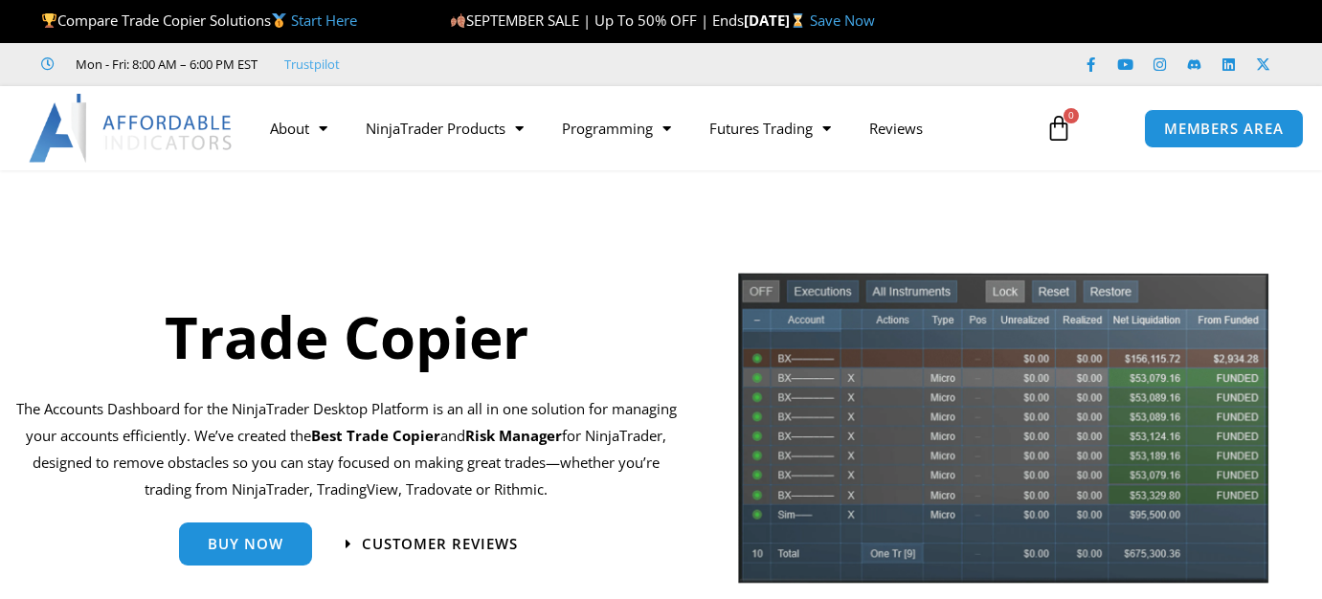 The width and height of the screenshot is (1322, 599). I want to click on span: Mon - Fri: 8:00 AM – 6:00 PM EST, so click(164, 64).